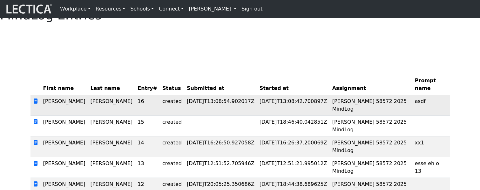 This screenshot has width=480, height=190. I want to click on a: Resources, so click(111, 9).